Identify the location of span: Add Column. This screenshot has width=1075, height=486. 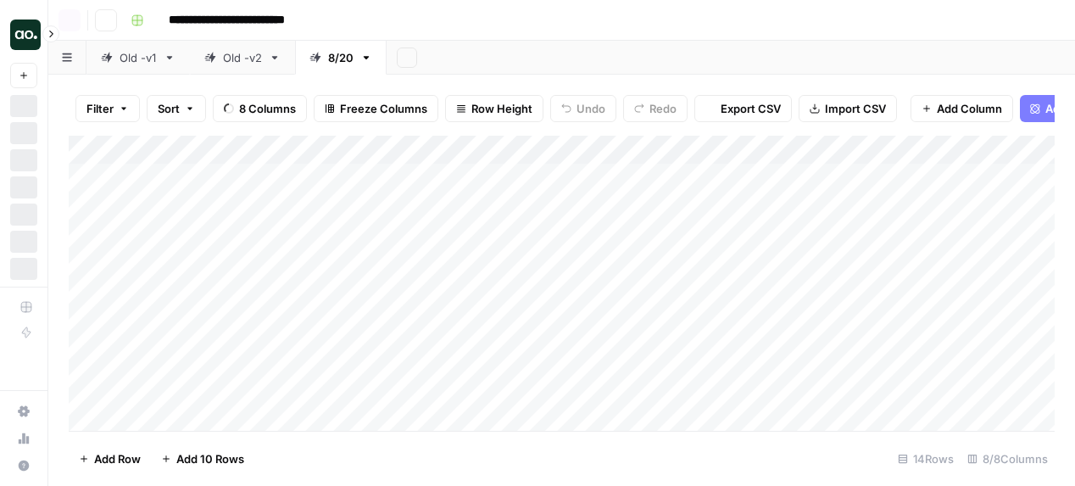
(969, 109).